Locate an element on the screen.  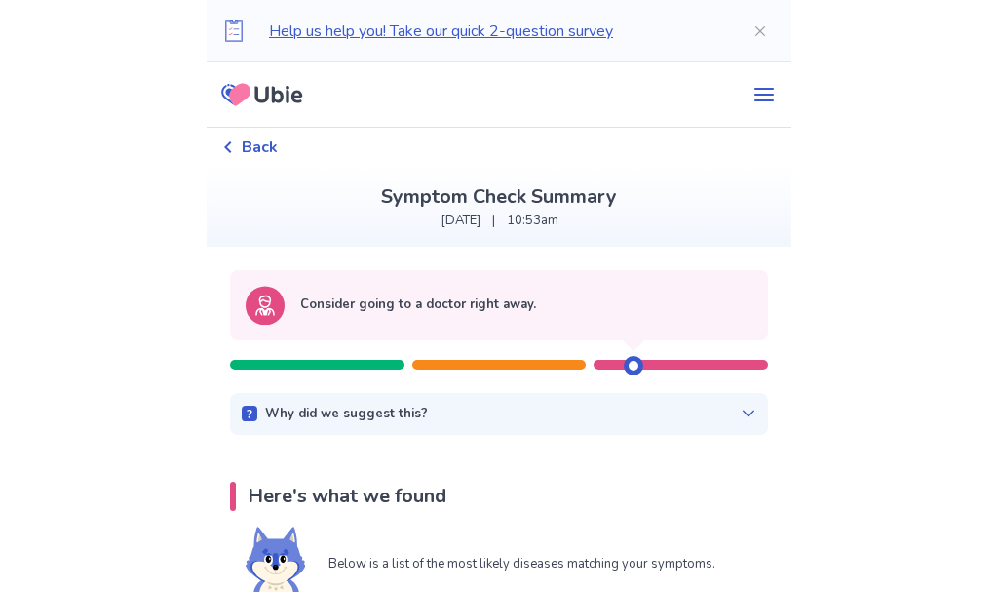
p: Consider going to a doctor right away. is located at coordinates (418, 305).